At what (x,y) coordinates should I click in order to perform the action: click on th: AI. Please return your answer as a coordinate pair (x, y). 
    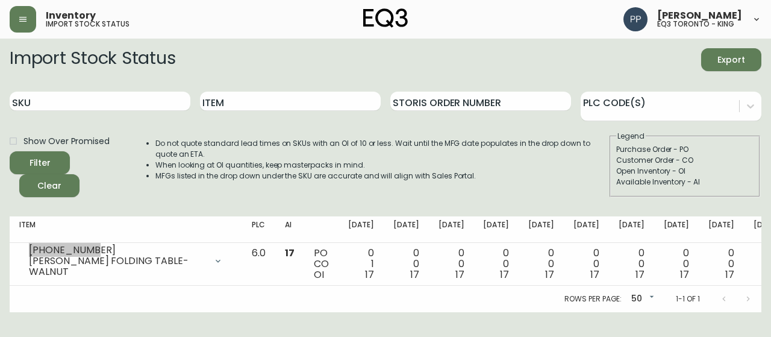
    Looking at the image, I should click on (290, 229).